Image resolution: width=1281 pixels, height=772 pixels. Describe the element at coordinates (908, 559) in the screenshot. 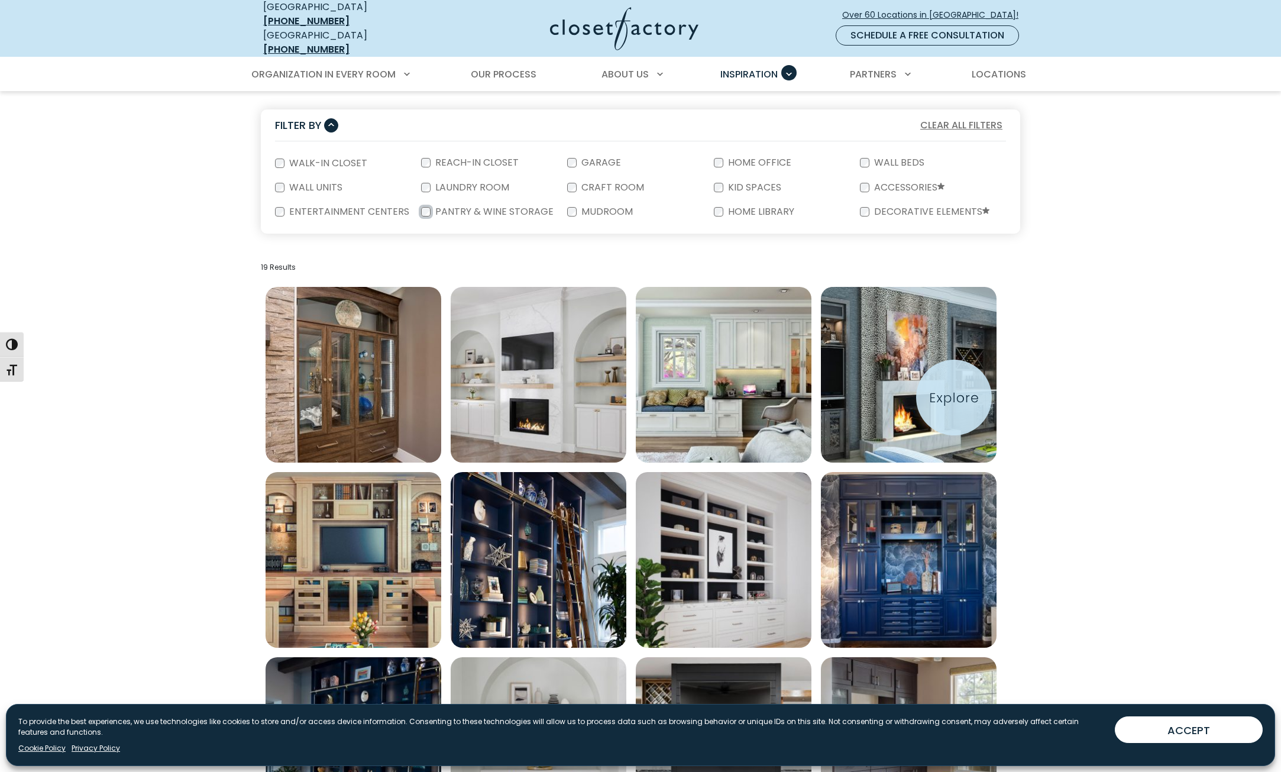

I see `img: Elegant navy blue built-in cabinetry with glass doors and open shelving` at that location.